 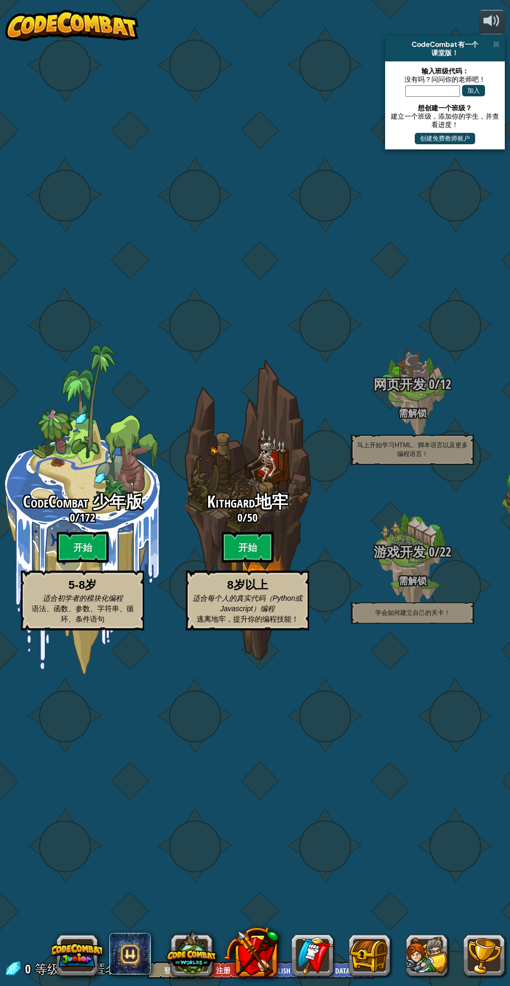 What do you see at coordinates (445, 44) in the screenshot?
I see `div: CodeCombat 有一个` at bounding box center [445, 44].